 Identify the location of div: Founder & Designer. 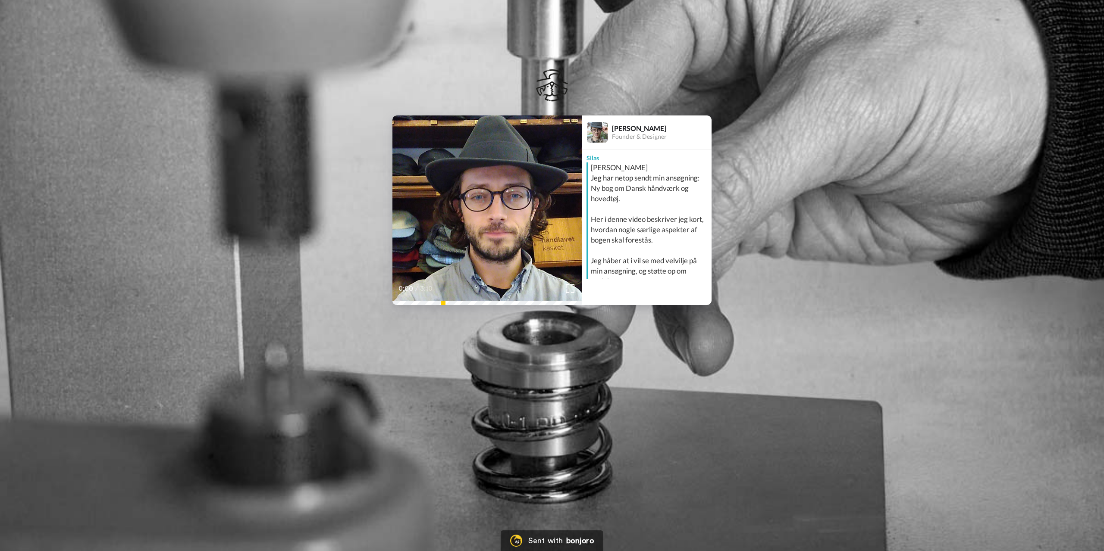
(661, 137).